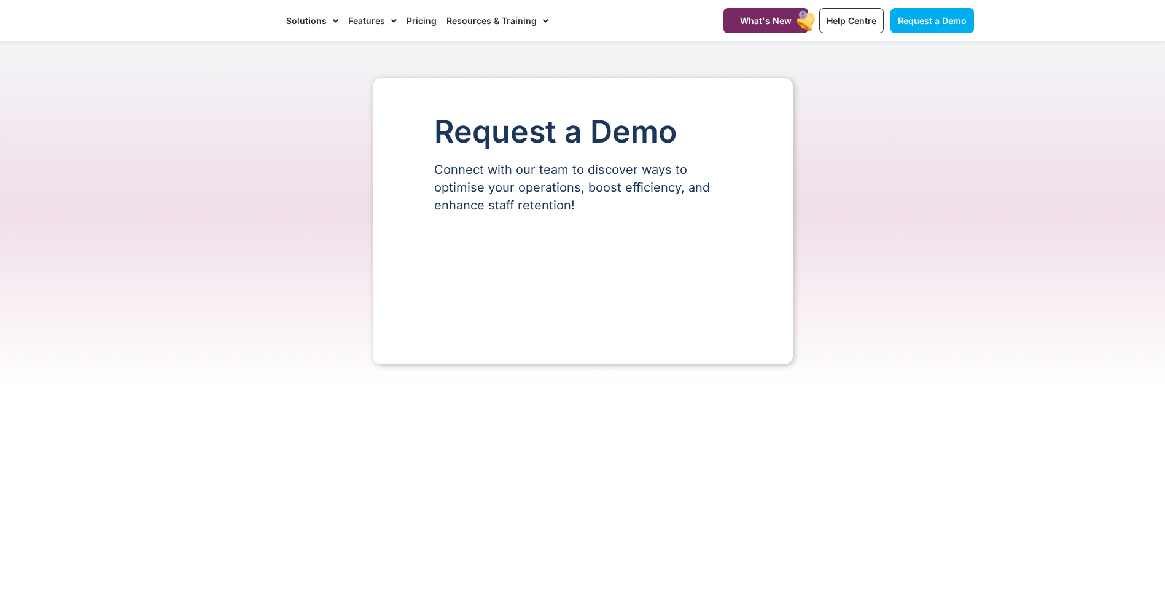  What do you see at coordinates (583, 187) in the screenshot?
I see `p: Connect with our team to discover ways to optimise your operations, boost efficiency, and enhance...` at bounding box center [583, 187].